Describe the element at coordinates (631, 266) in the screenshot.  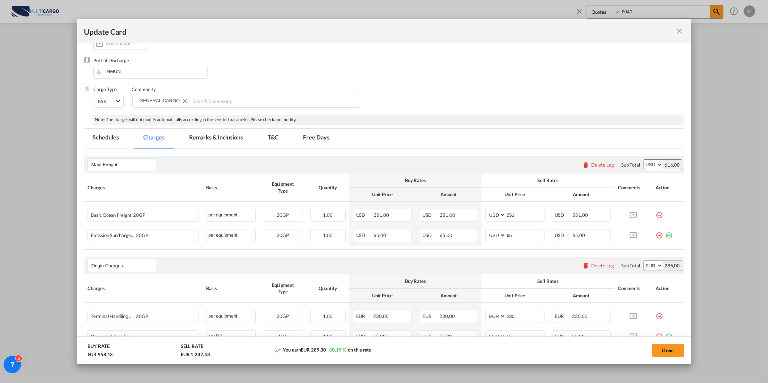
I see `div: Sub Total` at that location.